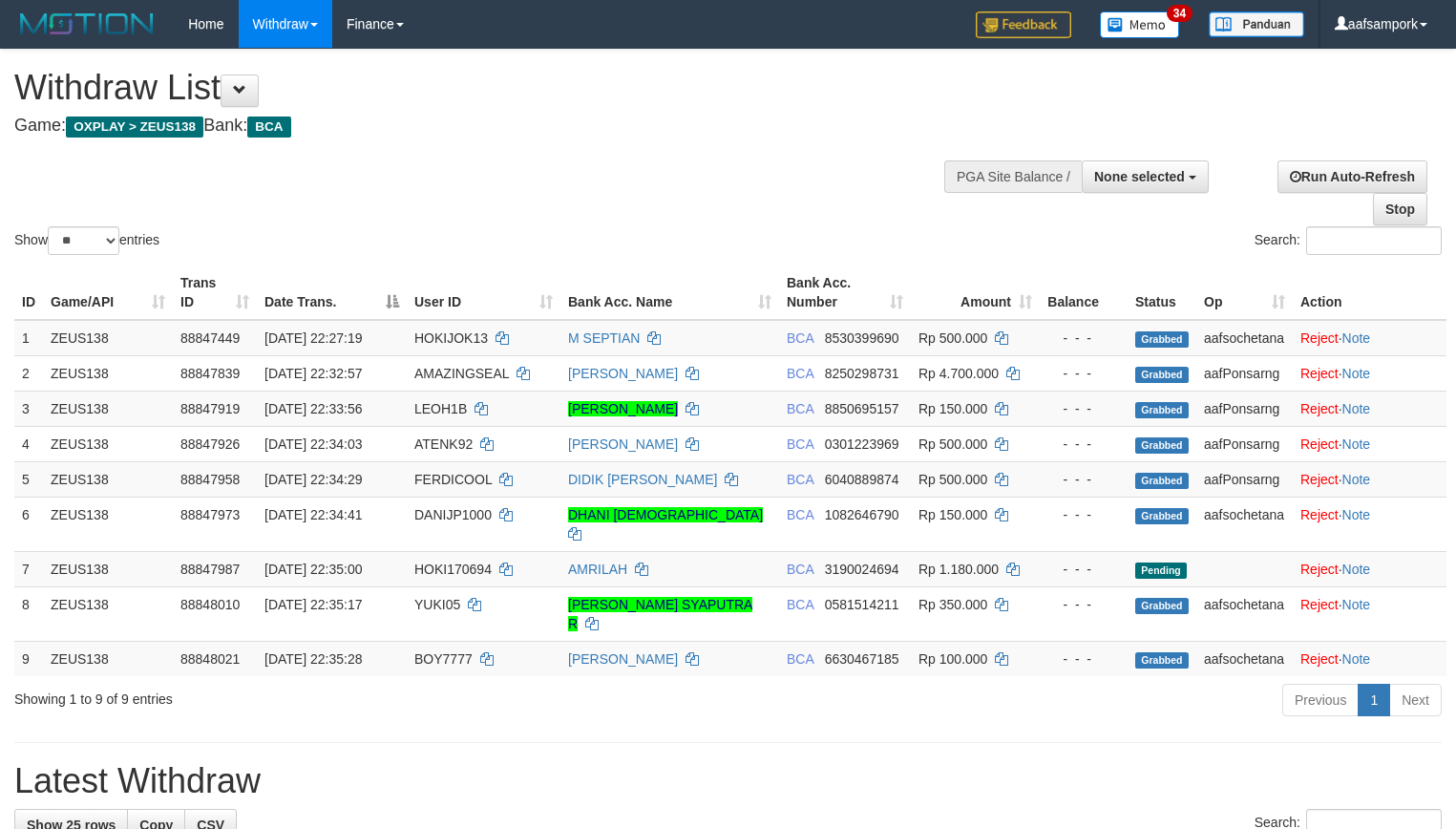  Describe the element at coordinates (1369, 292) in the screenshot. I see `th: Action` at that location.